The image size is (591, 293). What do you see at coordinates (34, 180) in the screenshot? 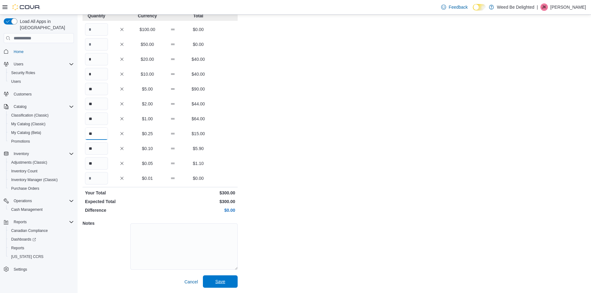
I see `span: Inventory Manager (Classic)` at bounding box center [34, 180].